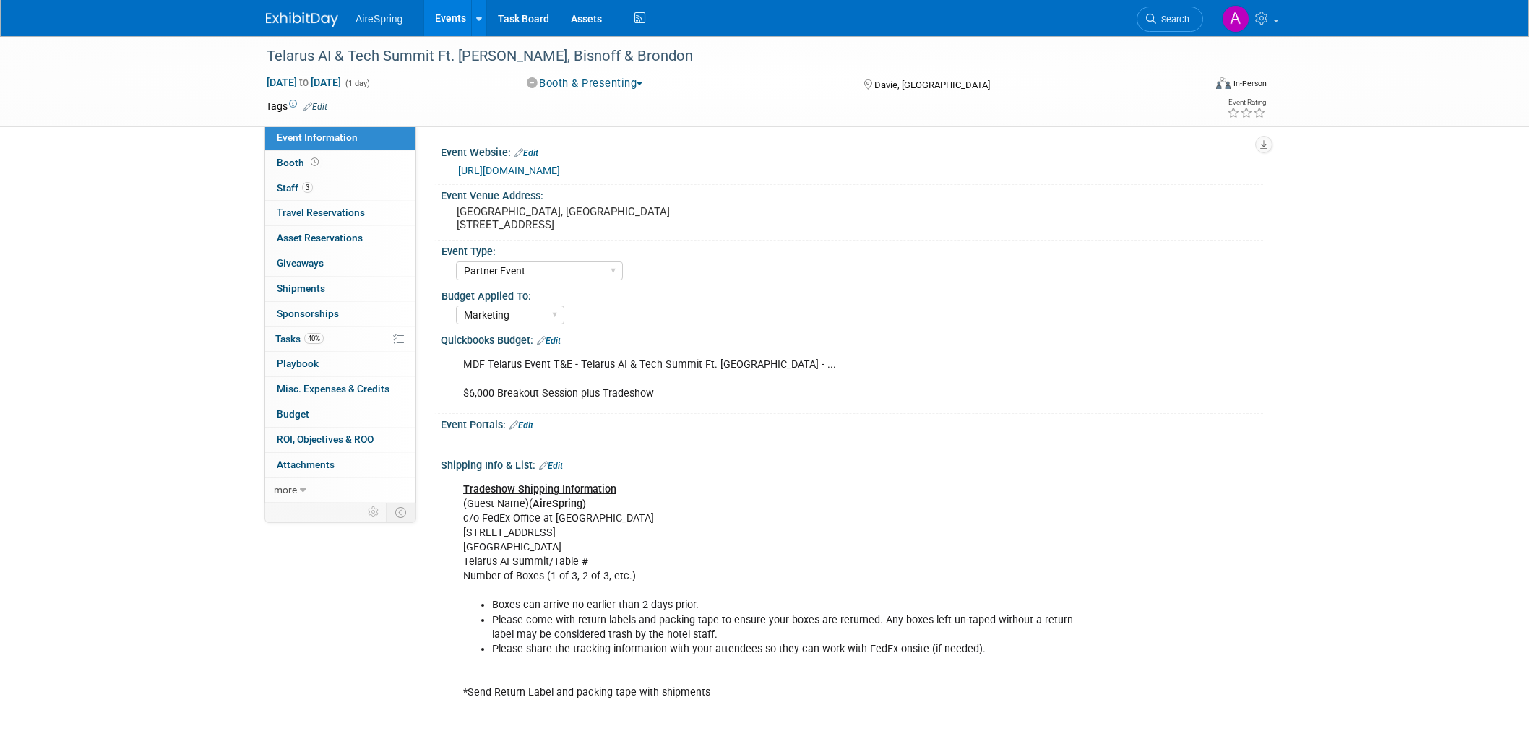 The height and width of the screenshot is (731, 1529). I want to click on a: Shipments, so click(340, 289).